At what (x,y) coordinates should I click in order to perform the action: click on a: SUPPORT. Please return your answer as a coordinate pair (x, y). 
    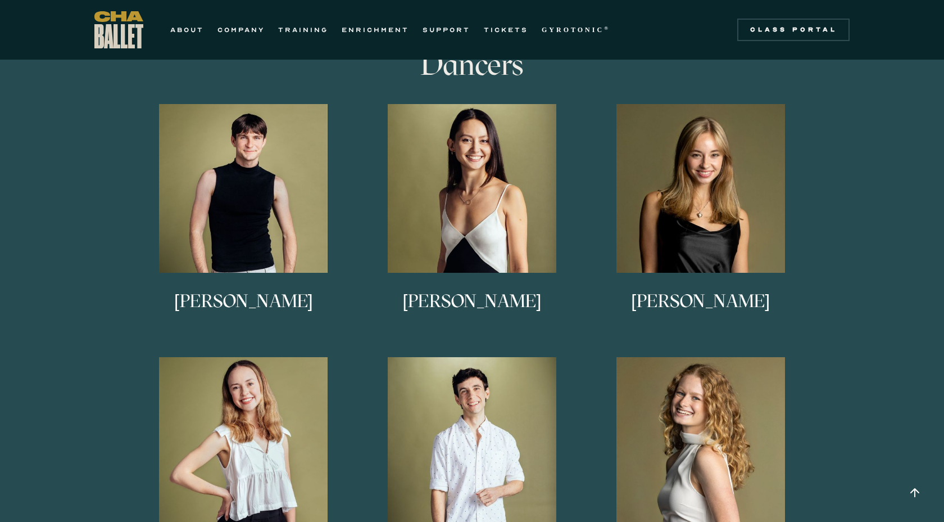
    Looking at the image, I should click on (446, 30).